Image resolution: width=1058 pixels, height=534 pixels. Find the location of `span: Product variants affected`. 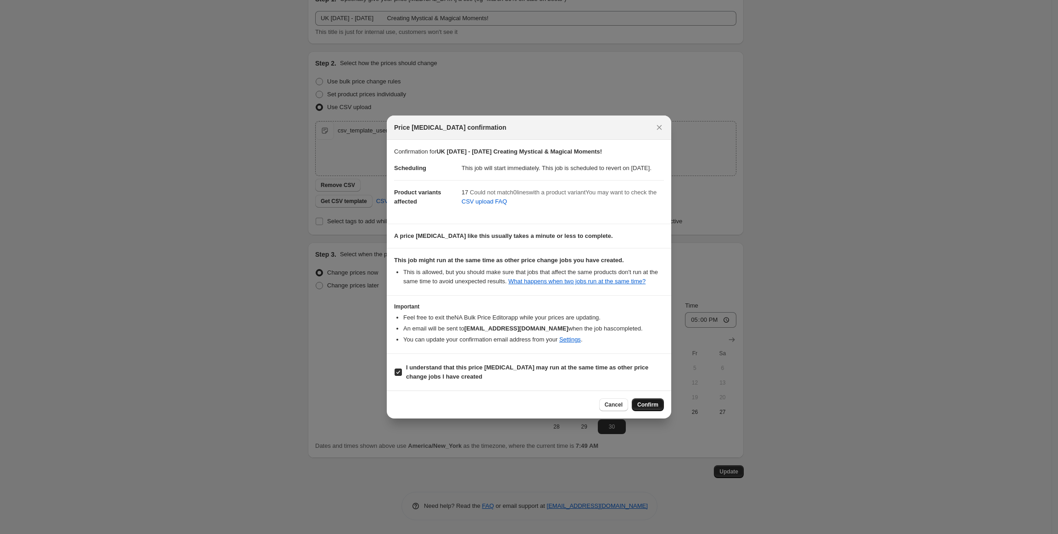

span: Product variants affected is located at coordinates (417, 197).